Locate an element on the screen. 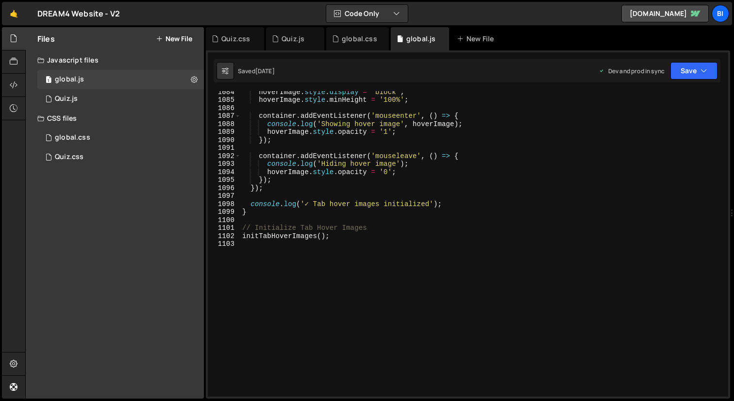 This screenshot has height=401, width=734. div: CSS files is located at coordinates (115, 118).